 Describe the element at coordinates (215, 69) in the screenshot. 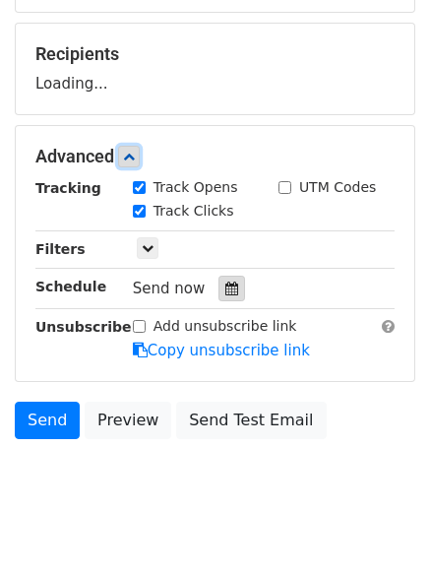

I see `div: Loading...` at that location.